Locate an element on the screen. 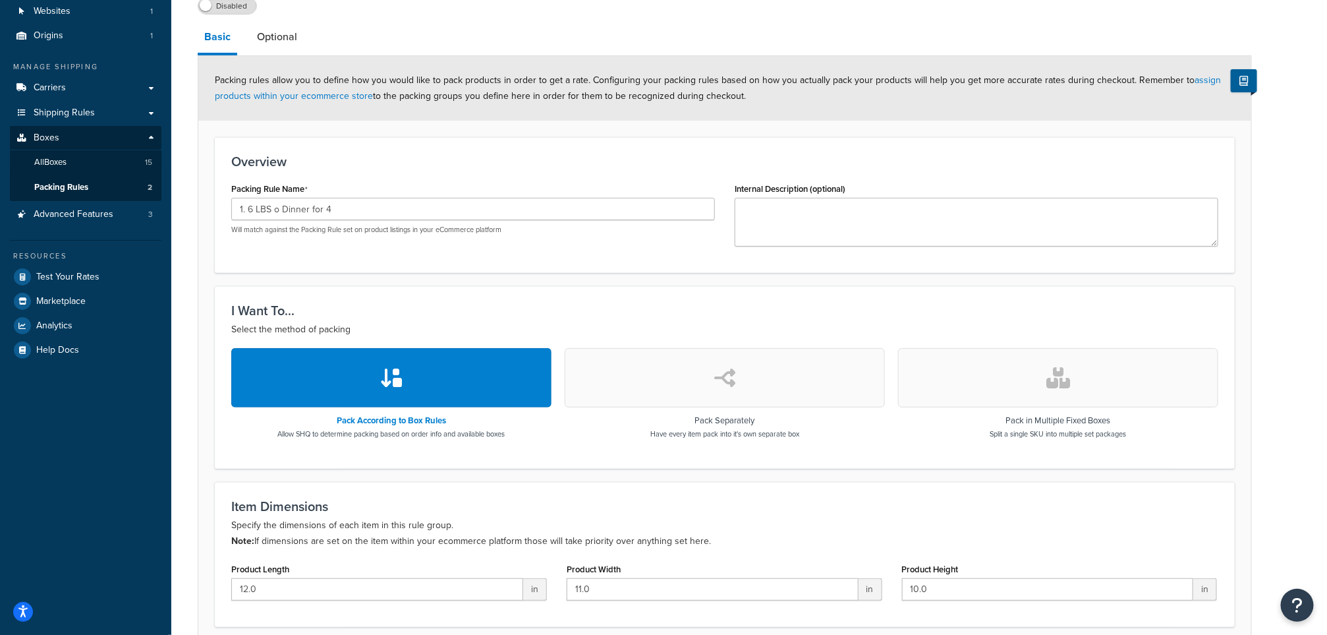  label: Product Length is located at coordinates (260, 569).